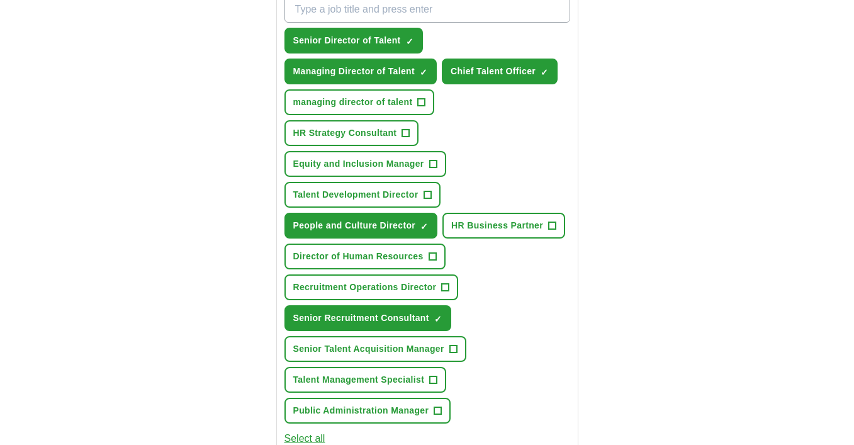 This screenshot has height=445, width=854. I want to click on button: Senior Talent Acquisition Manager, so click(375, 349).